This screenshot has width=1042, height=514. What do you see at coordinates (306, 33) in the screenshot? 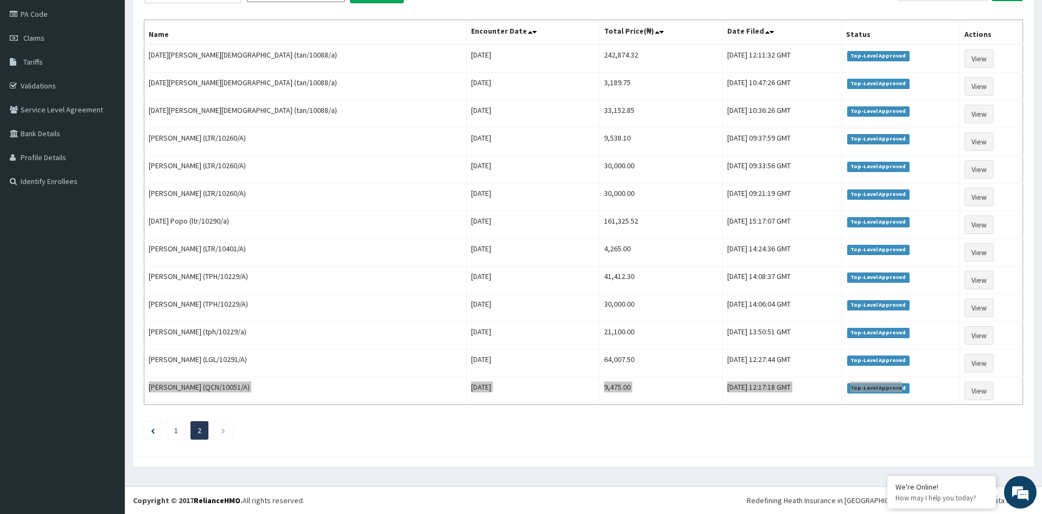
I see `th: Name` at bounding box center [306, 33].